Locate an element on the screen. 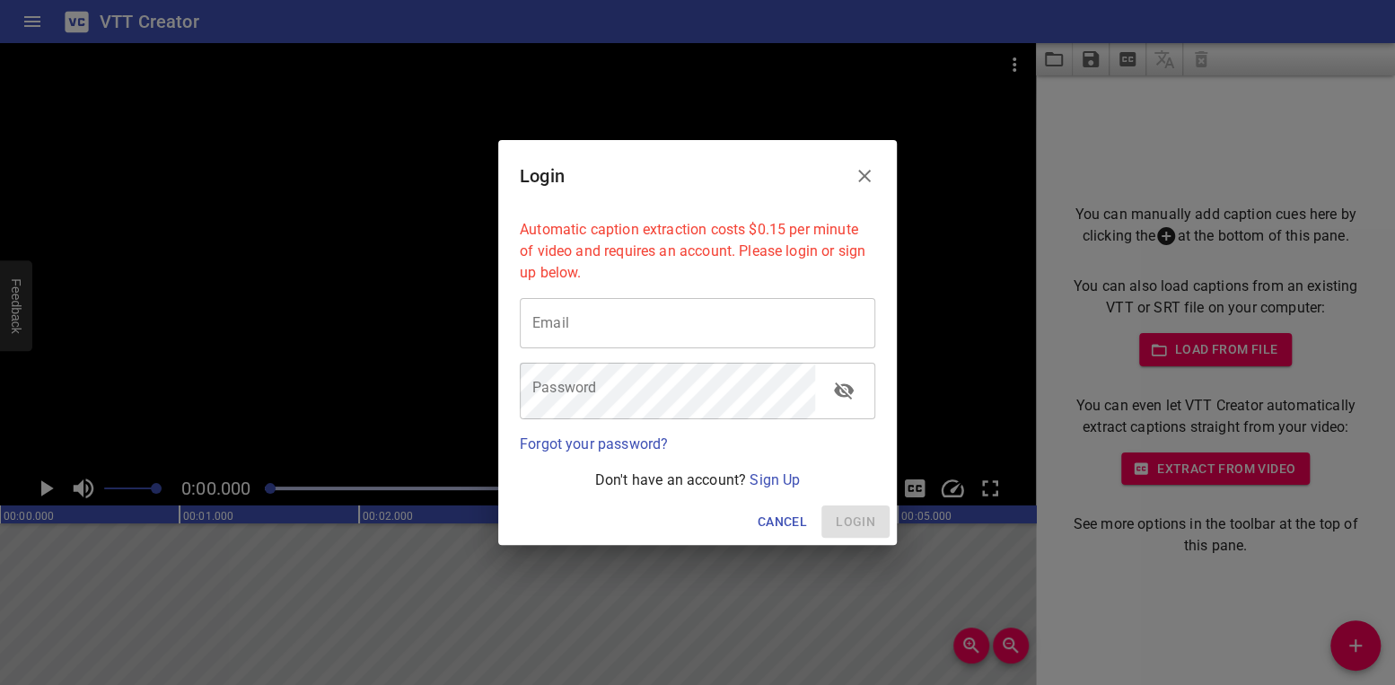 The height and width of the screenshot is (685, 1395). button: Close is located at coordinates (865, 176).